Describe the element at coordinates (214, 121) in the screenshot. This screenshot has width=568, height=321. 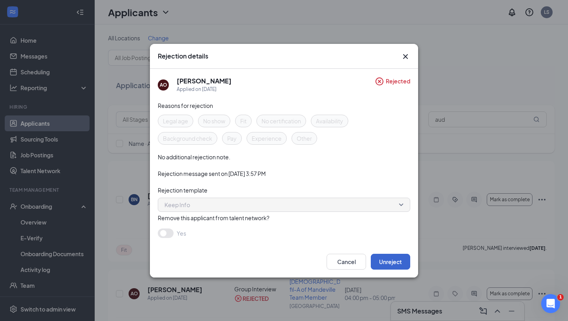
I see `span: No show` at that location.